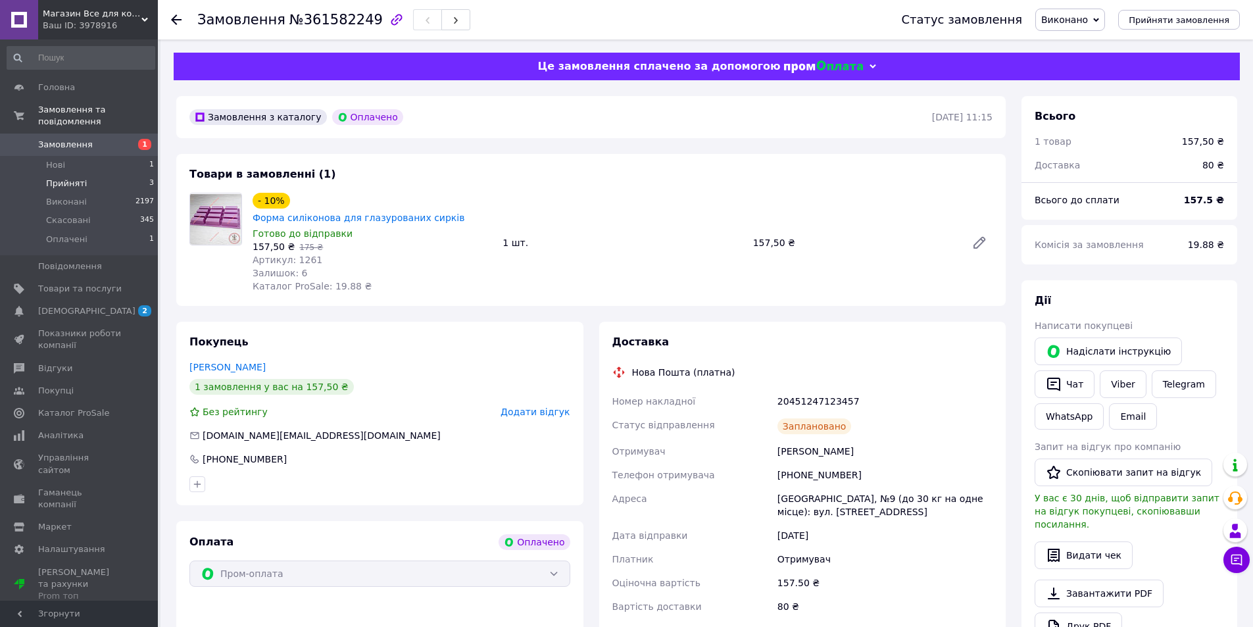 Image resolution: width=1253 pixels, height=627 pixels. Describe the element at coordinates (650, 535) in the screenshot. I see `span: Дата відправки` at that location.